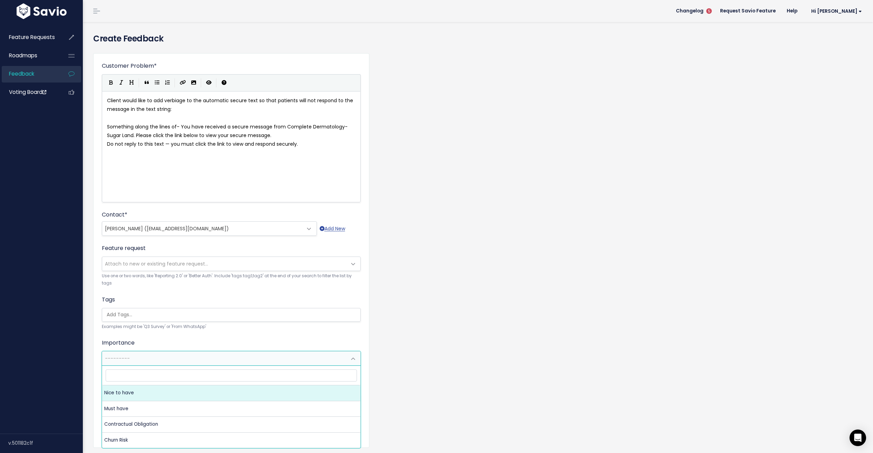 Image resolution: width=873 pixels, height=453 pixels. What do you see at coordinates (231, 280) in the screenshot?
I see `small: Use one or two words, like 'Reporting 2.0' or 'Better Auth'. Include 'tags:tag1,tag2' at the end ...` at bounding box center [231, 280].